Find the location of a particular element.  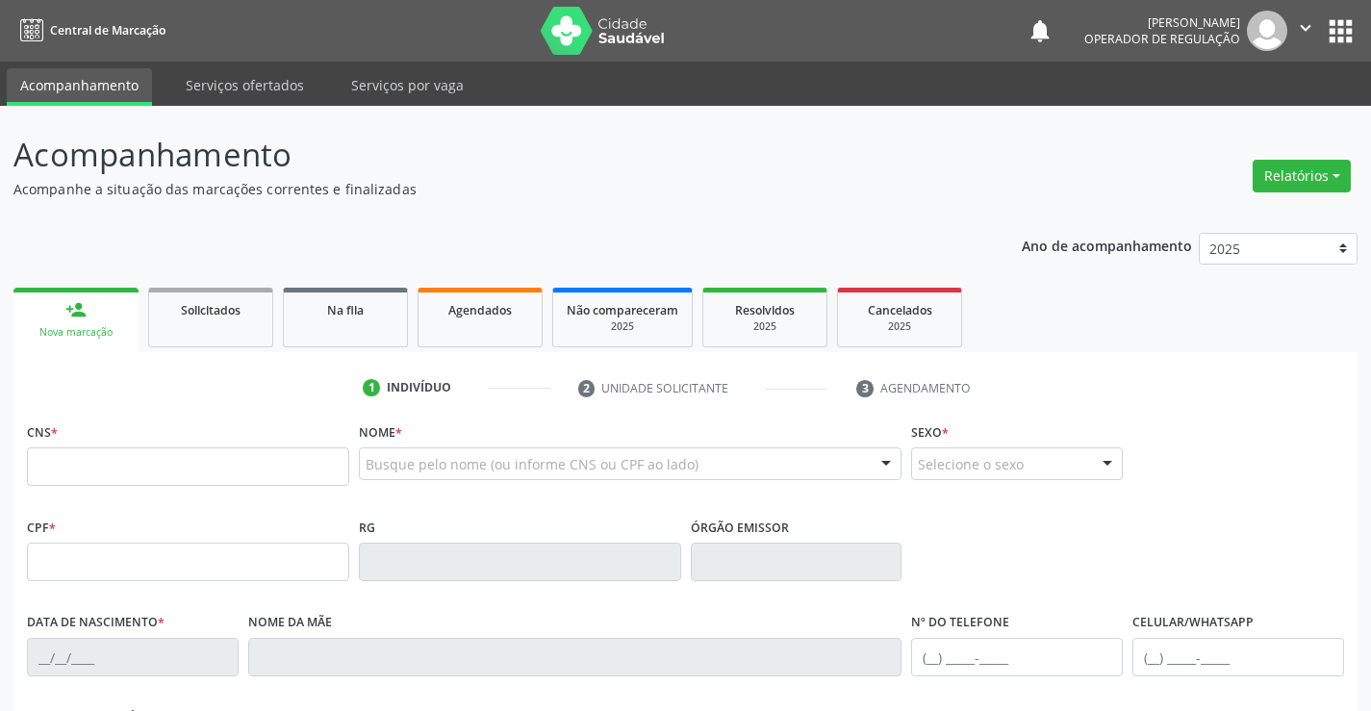

span: Cancelados is located at coordinates (900, 310).